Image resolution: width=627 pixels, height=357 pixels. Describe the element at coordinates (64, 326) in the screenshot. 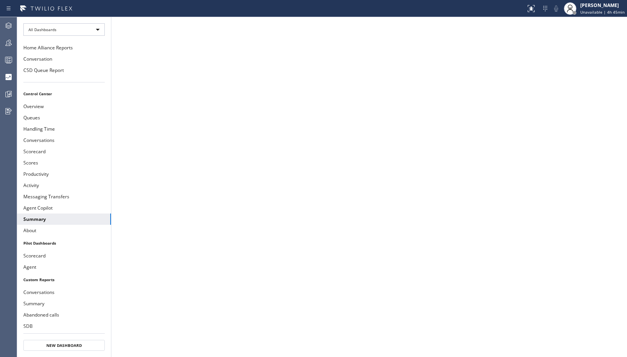

I see `button: SDB` at that location.